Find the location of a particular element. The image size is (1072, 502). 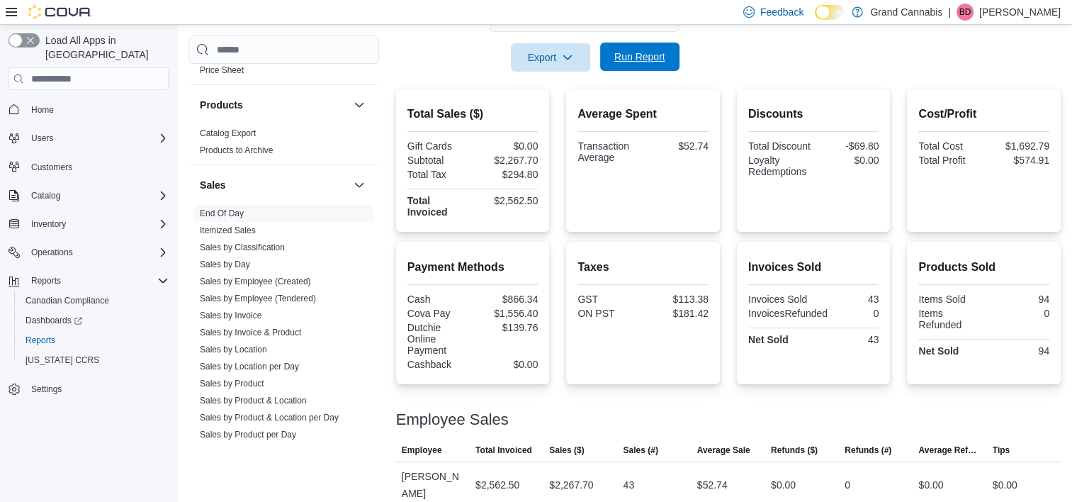

span: Sales by Invoice is located at coordinates (230, 315).